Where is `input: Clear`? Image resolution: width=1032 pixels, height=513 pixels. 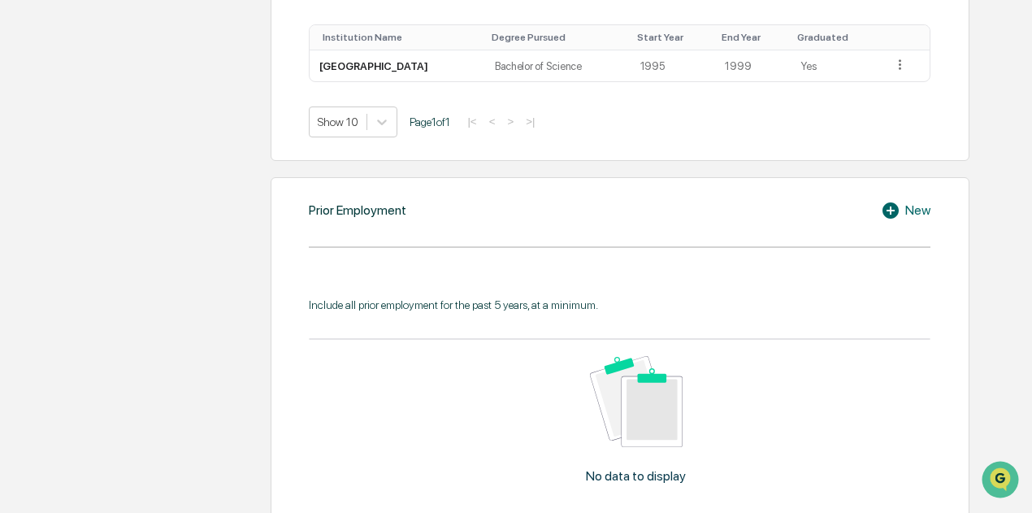 input: Clear is located at coordinates (155, 81).